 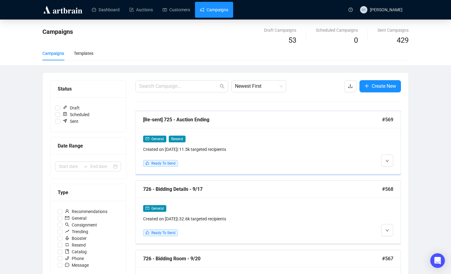 I want to click on span: swap-right, so click(x=85, y=166).